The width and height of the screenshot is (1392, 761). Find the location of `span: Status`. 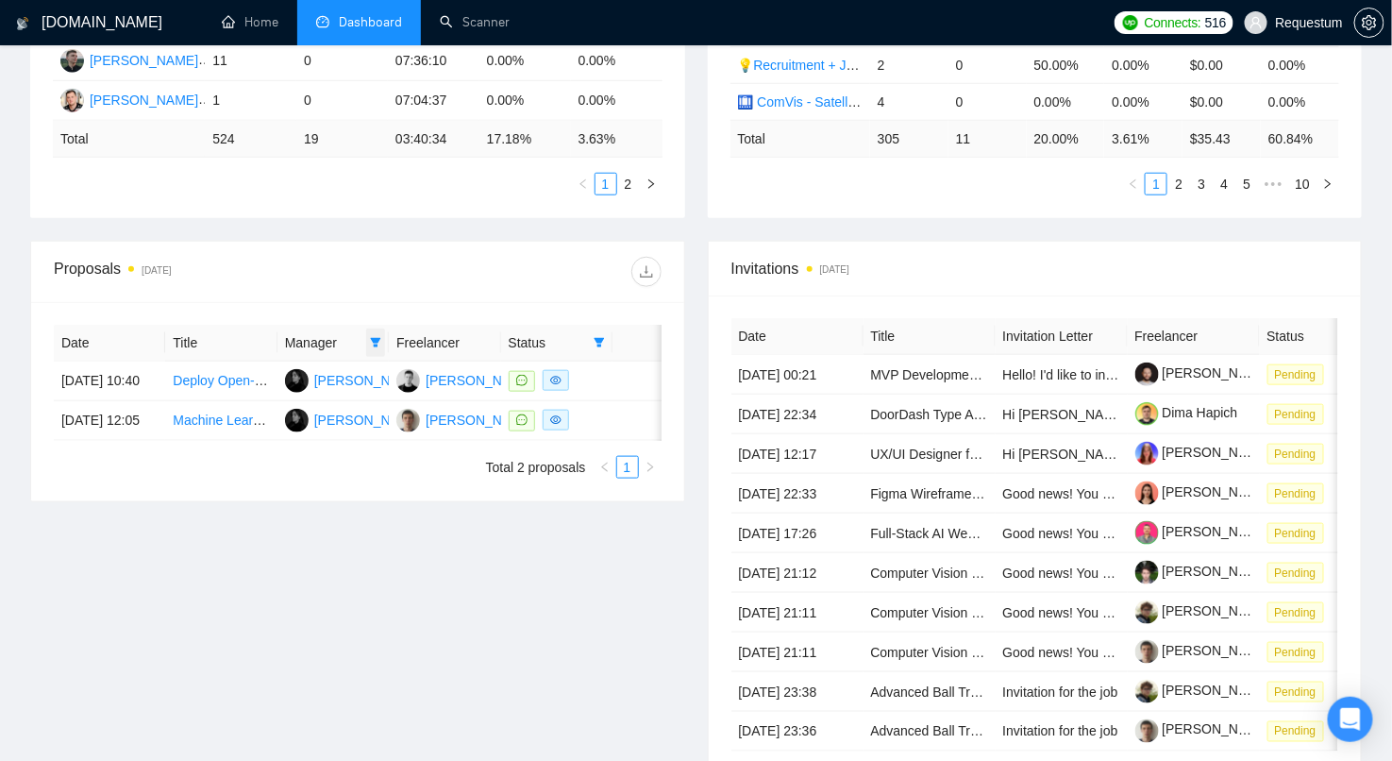

span: Status is located at coordinates (547, 343).